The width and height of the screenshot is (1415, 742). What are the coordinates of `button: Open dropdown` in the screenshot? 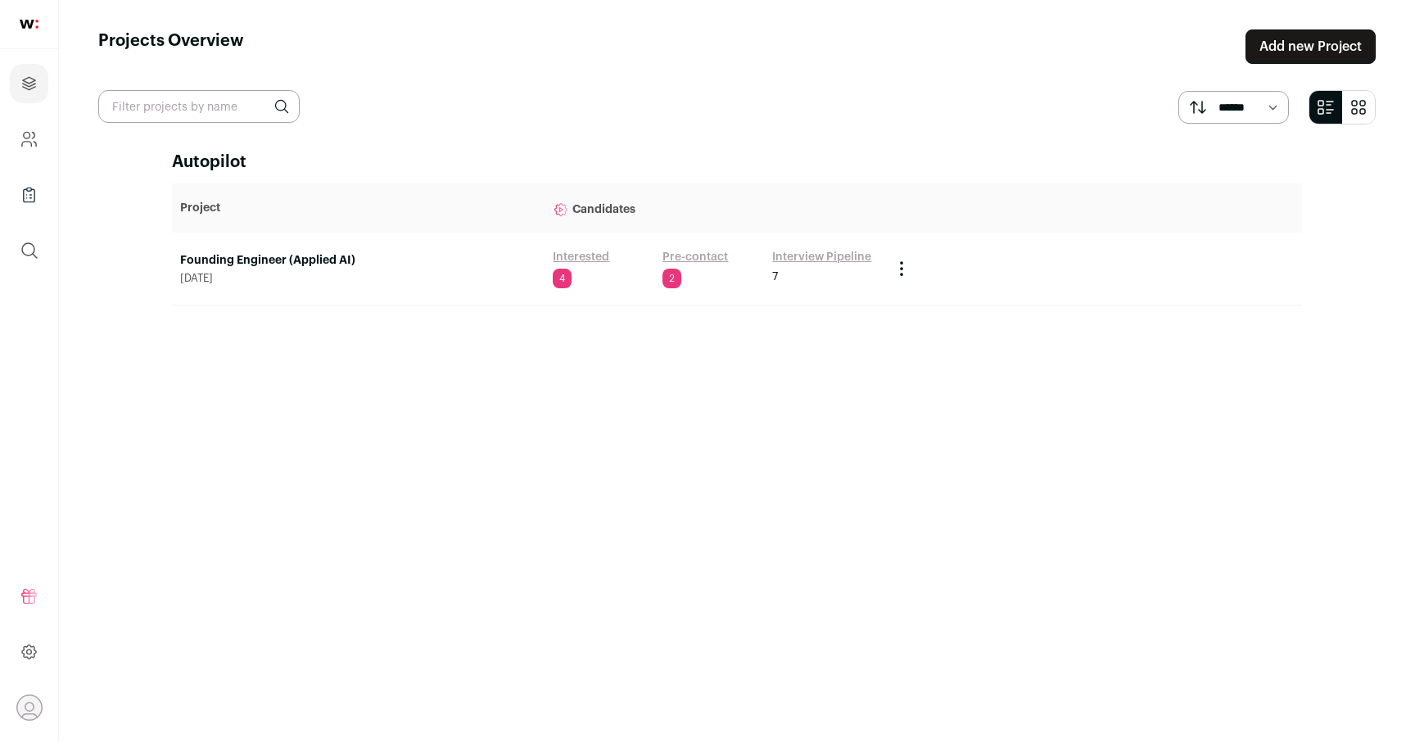 It's located at (29, 707).